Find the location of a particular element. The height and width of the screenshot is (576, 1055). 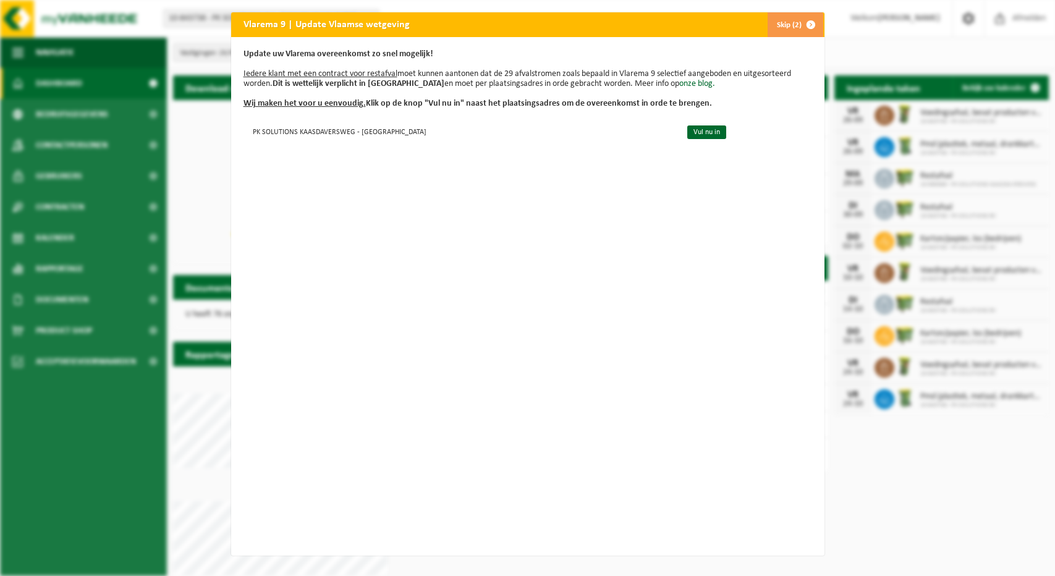

p: moet kunnen aantonen dat de 29 afvalstromen zoals bepaald in Vlarema 9 selectief aangeboden en ui... is located at coordinates (528, 79).